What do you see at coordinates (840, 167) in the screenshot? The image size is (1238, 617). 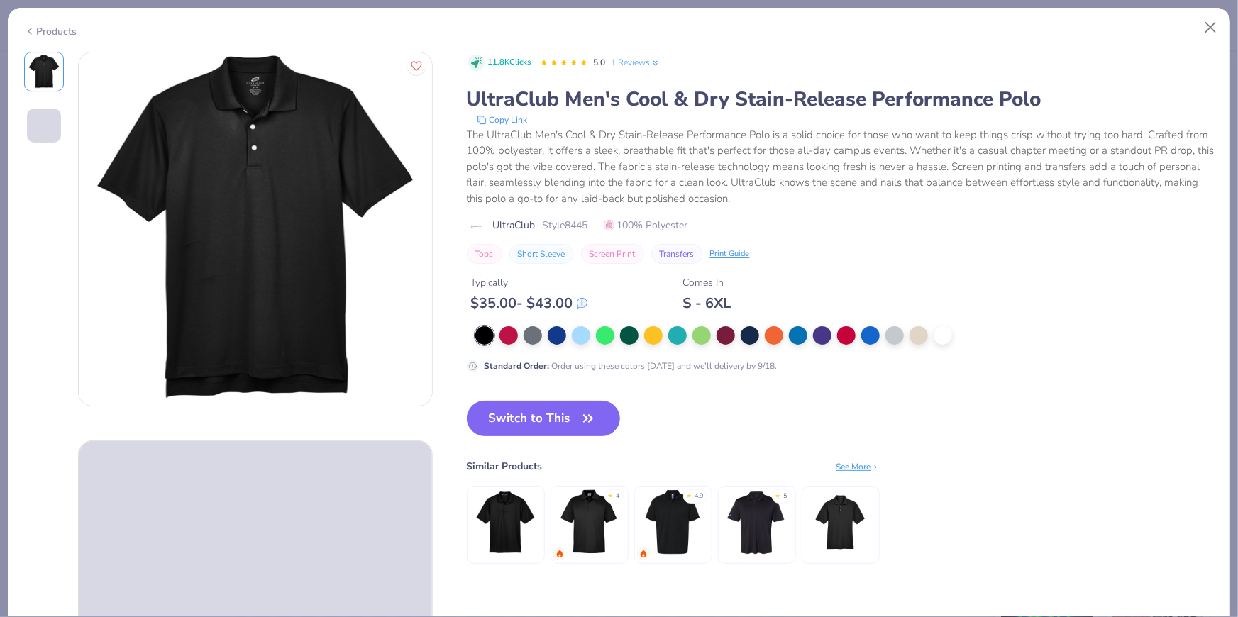 I see `div: The UltraClub Men's Cool & Dry Stain-Release Performance Polo is a solid choice for those who wan...` at bounding box center [840, 167].